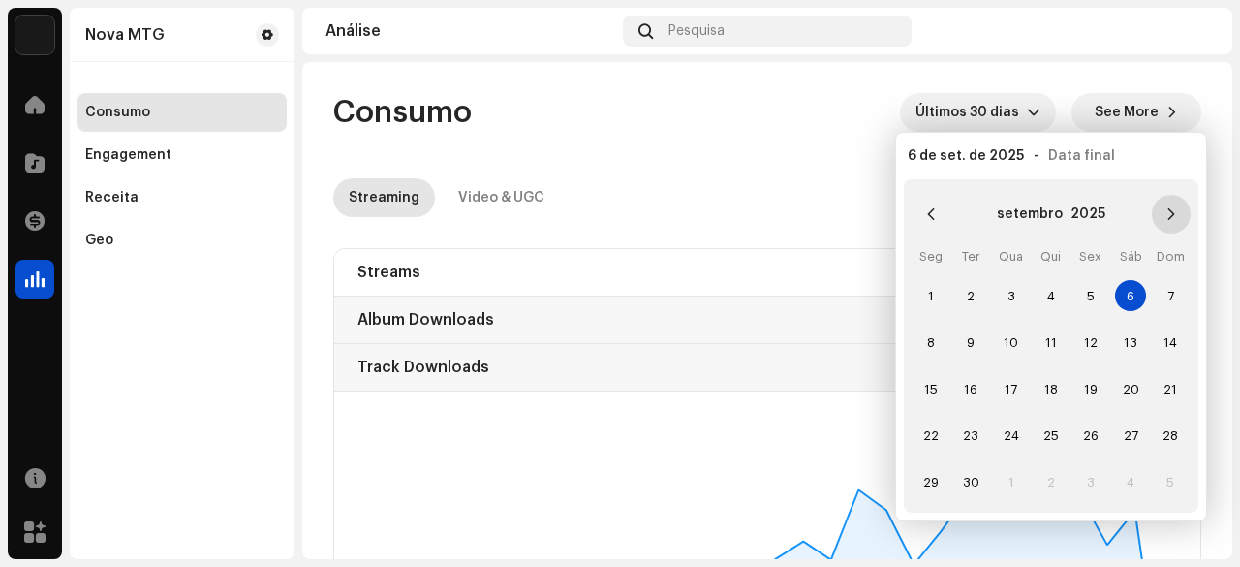 The height and width of the screenshot is (567, 1240). Describe the element at coordinates (1051, 342) in the screenshot. I see `span: 11` at that location.